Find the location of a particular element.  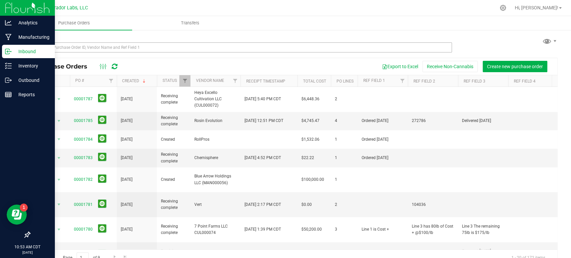

span: Vert is located at coordinates (216, 205).